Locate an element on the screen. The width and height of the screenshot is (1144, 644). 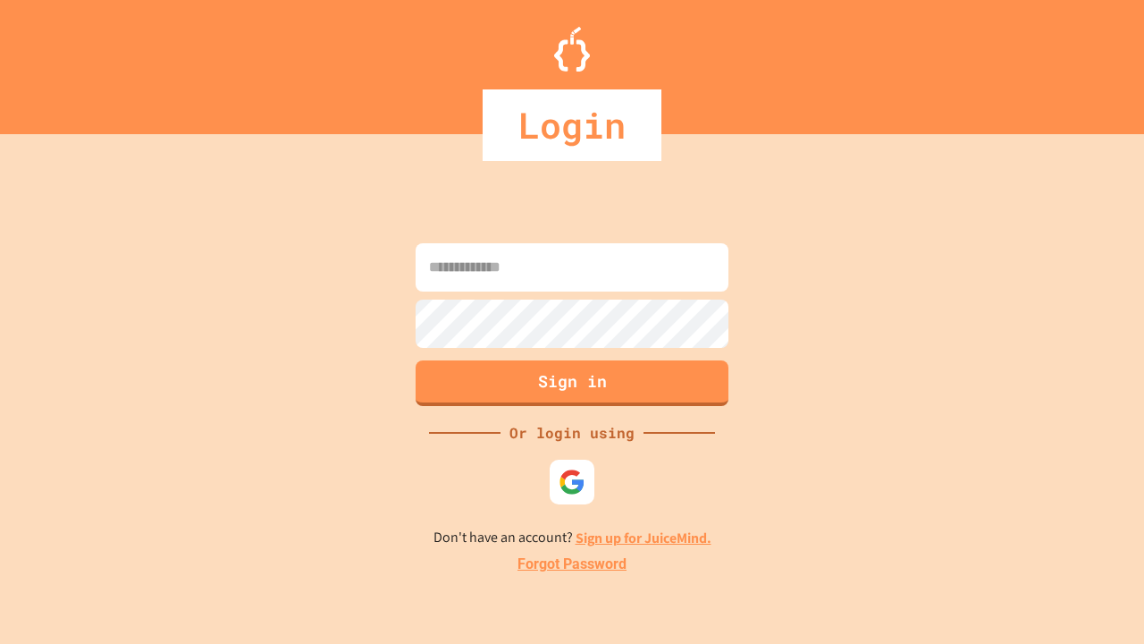
img: google-icon.svg is located at coordinates (572, 482).